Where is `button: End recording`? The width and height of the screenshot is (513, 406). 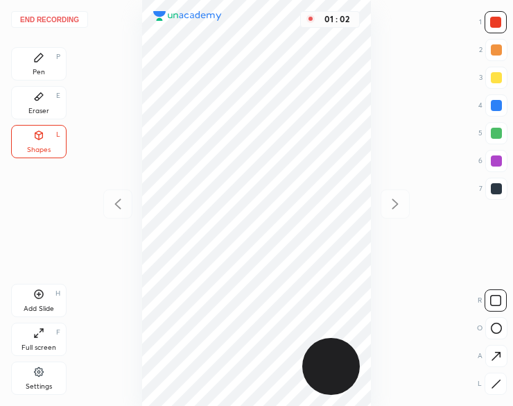
button: End recording is located at coordinates (49, 19).